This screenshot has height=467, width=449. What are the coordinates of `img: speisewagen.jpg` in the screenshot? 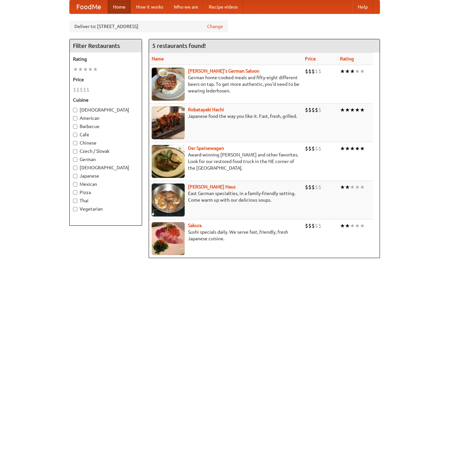 It's located at (168, 162).